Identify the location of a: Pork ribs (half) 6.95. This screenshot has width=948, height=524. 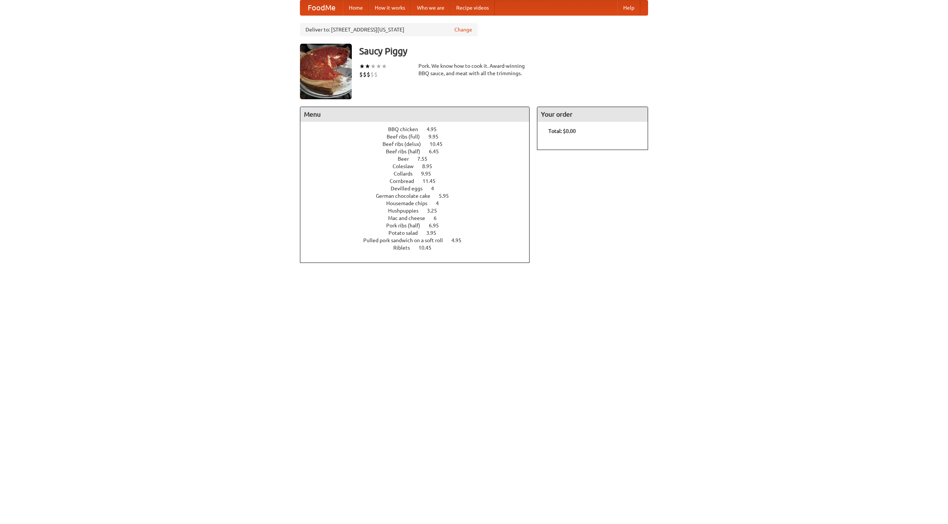
(419, 225).